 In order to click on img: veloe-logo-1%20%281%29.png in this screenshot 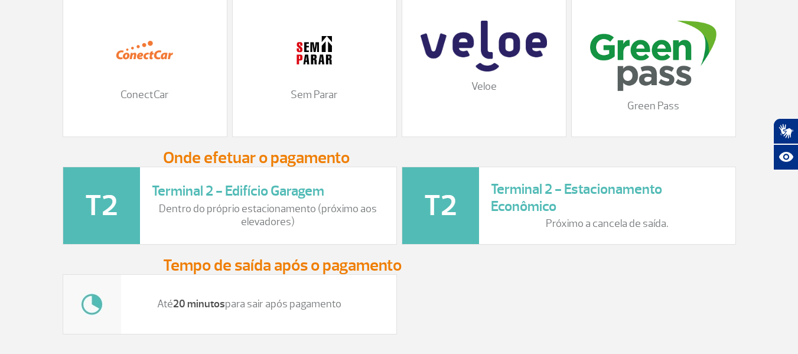, I will do `click(483, 46)`.